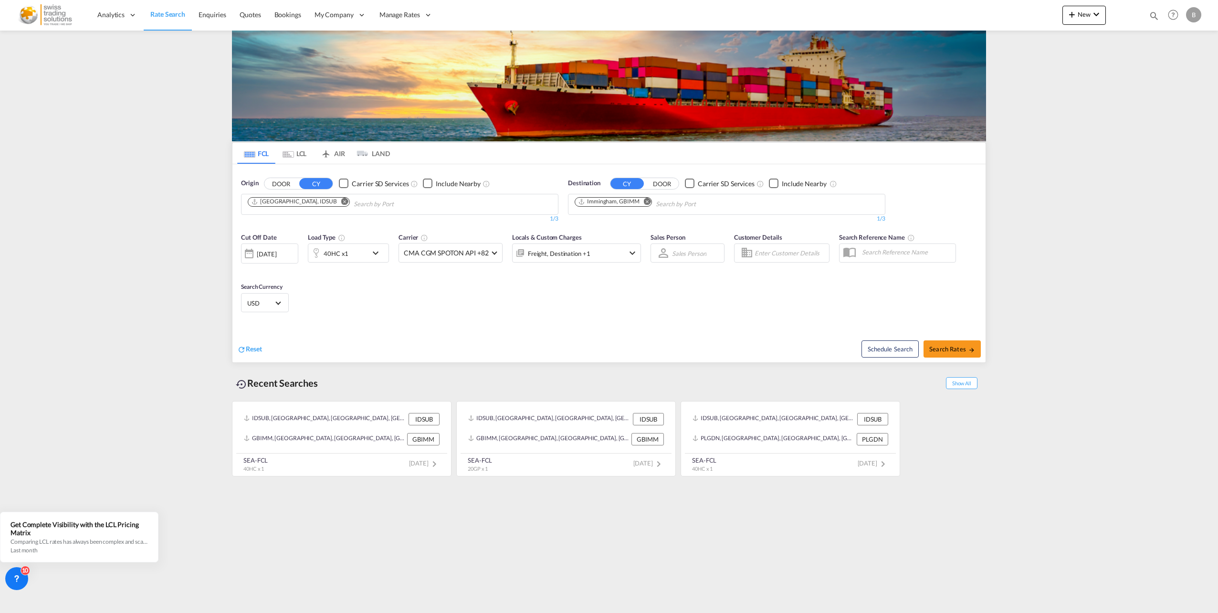 Image resolution: width=1218 pixels, height=613 pixels. I want to click on div: Freight Destination Factory Stuffing, so click(559, 253).